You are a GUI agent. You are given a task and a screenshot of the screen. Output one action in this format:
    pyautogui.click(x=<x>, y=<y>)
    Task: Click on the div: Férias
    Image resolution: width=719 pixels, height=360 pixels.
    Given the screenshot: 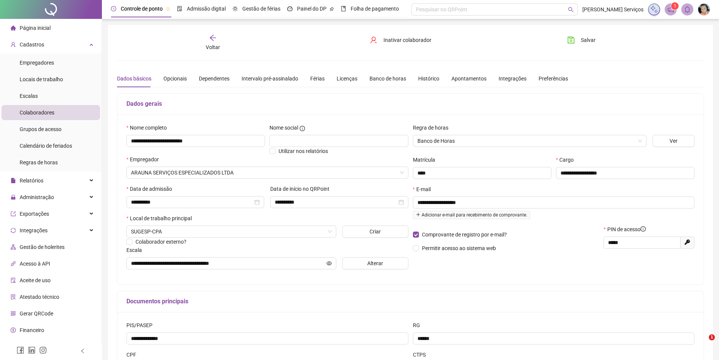 What is the action you would take?
    pyautogui.click(x=318, y=79)
    